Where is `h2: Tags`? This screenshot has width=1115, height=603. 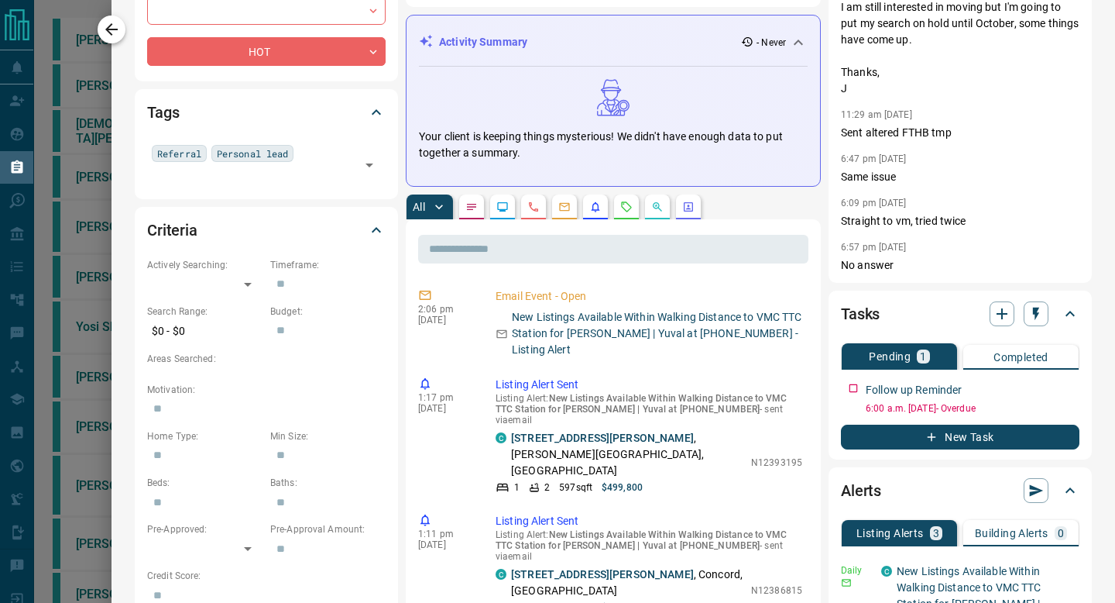 h2: Tags is located at coordinates (163, 112).